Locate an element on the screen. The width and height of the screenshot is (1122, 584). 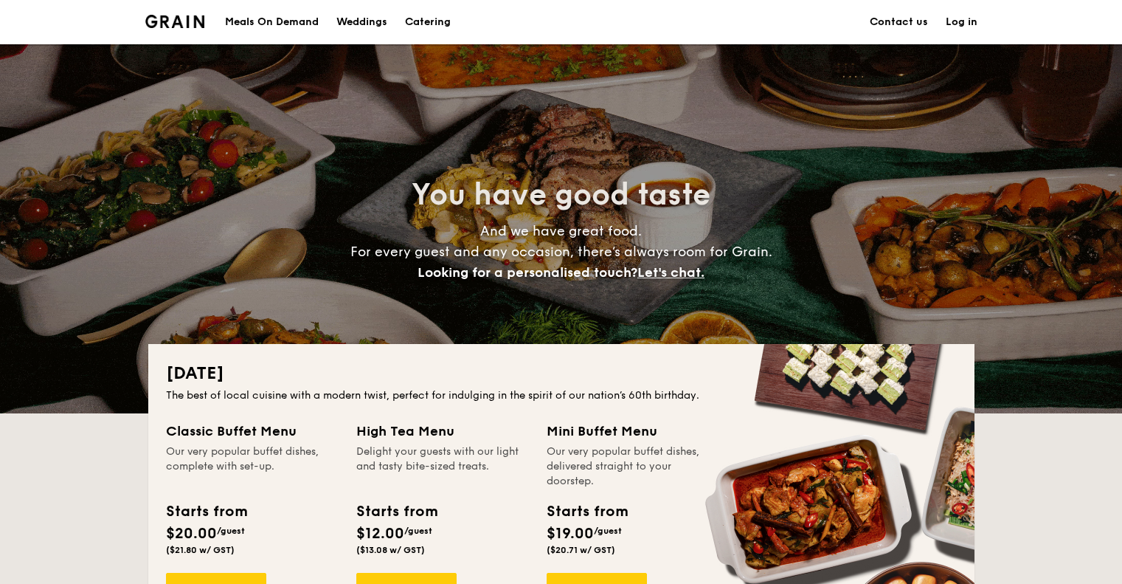
span: Let's chat. is located at coordinates (671, 272).